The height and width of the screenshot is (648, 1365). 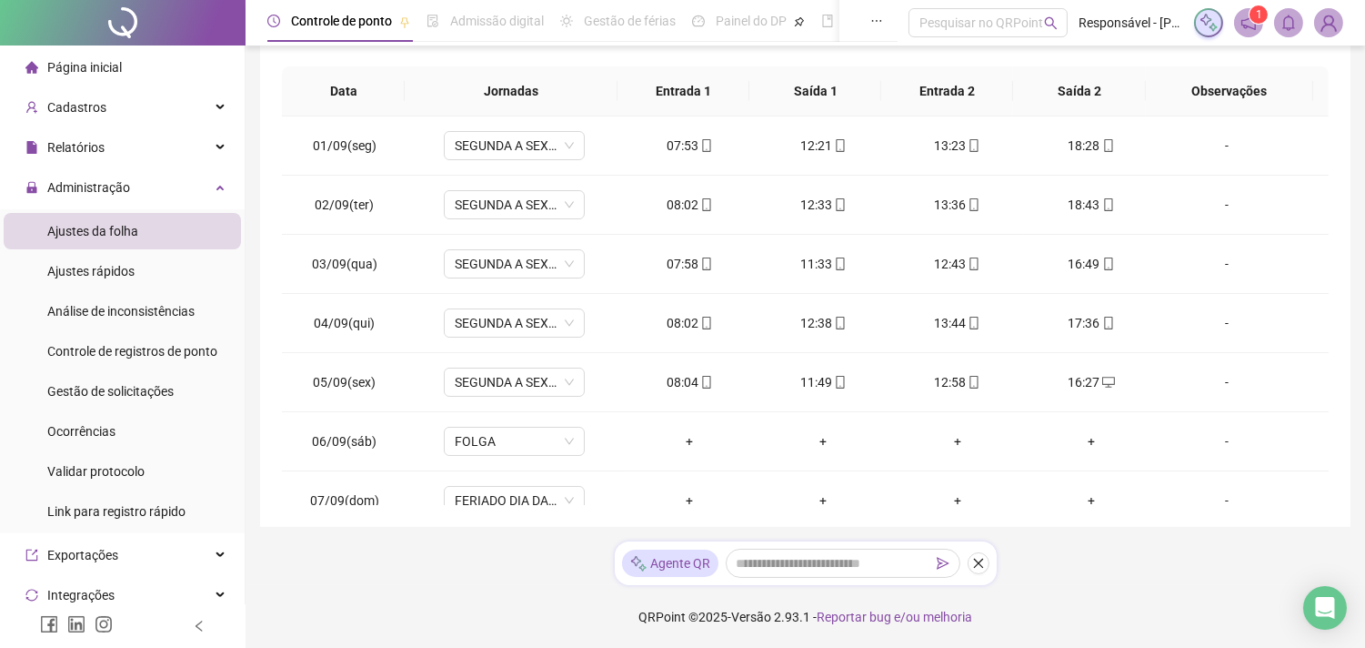 What do you see at coordinates (345, 146) in the screenshot?
I see `span: 01/09(seg)` at bounding box center [345, 146].